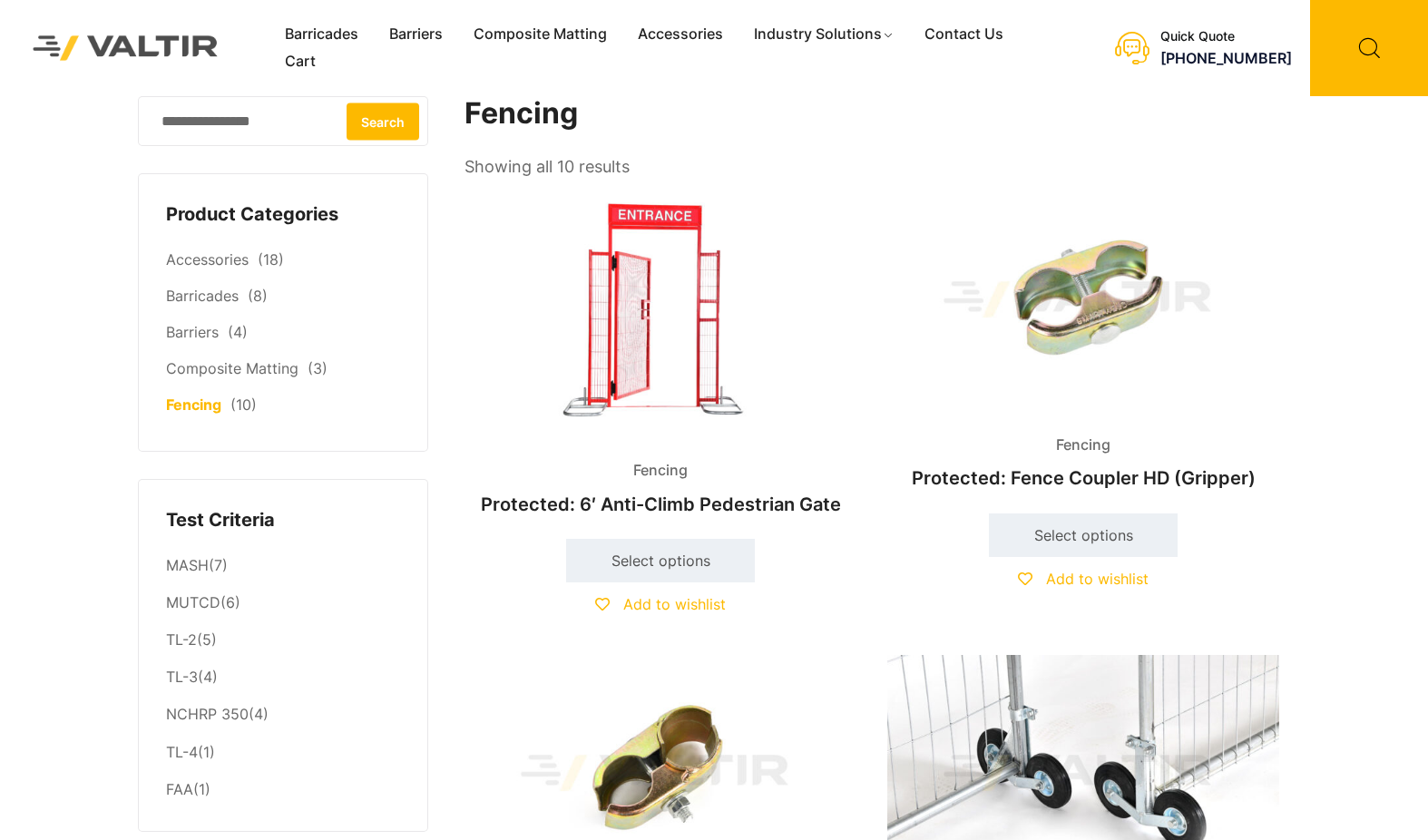  Describe the element at coordinates (283, 215) in the screenshot. I see `h4: Product Categories` at that location.